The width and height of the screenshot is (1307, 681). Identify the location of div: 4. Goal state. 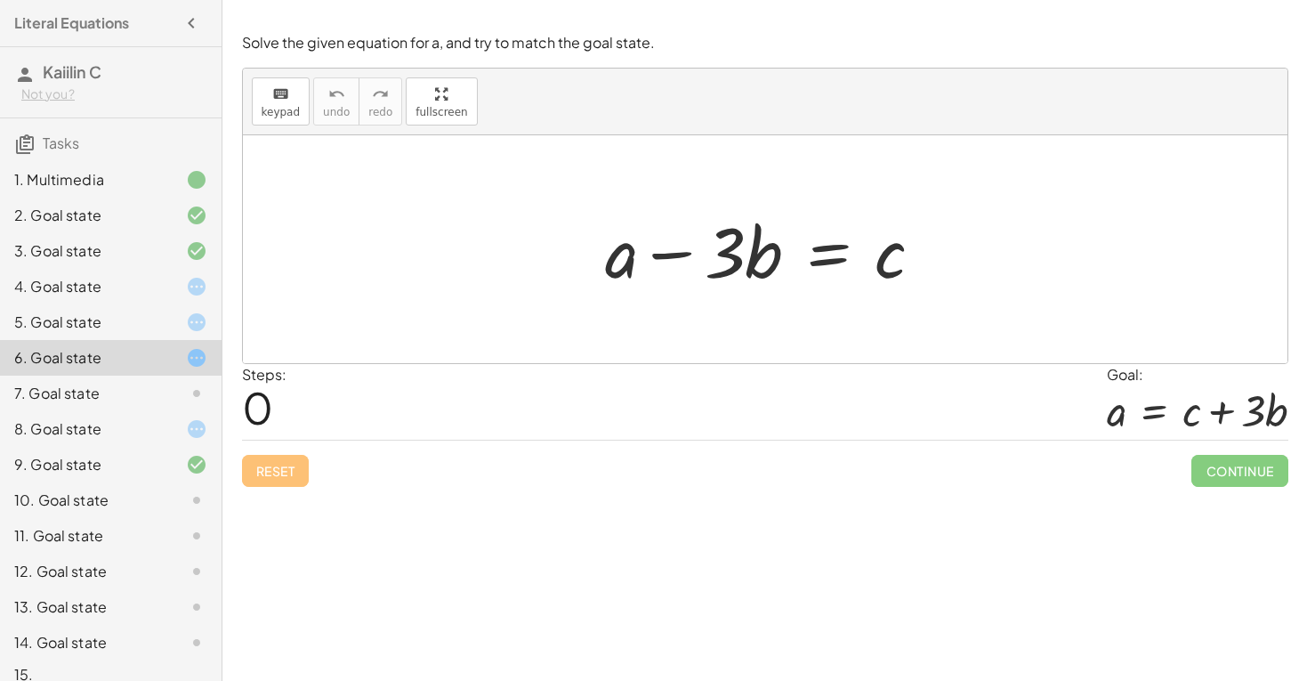
(85, 286).